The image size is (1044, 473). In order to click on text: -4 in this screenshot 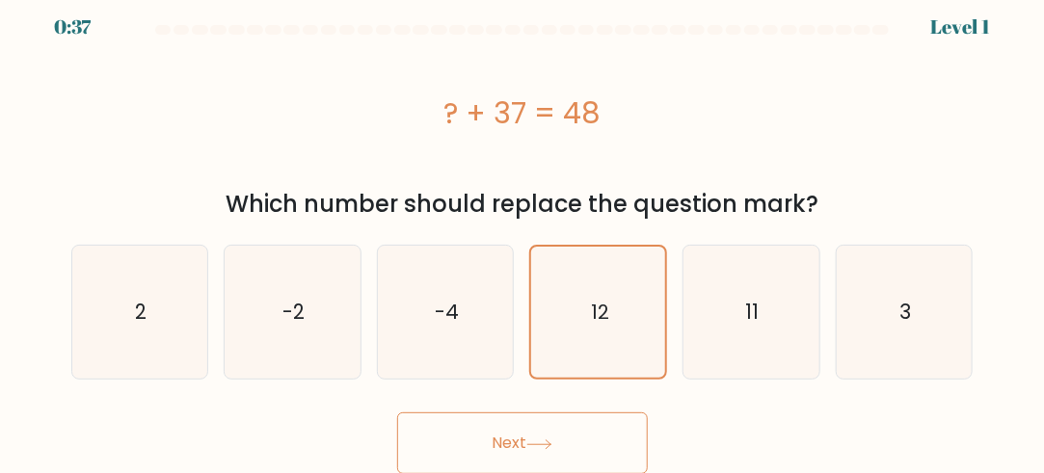, I will do `click(446, 311)`.